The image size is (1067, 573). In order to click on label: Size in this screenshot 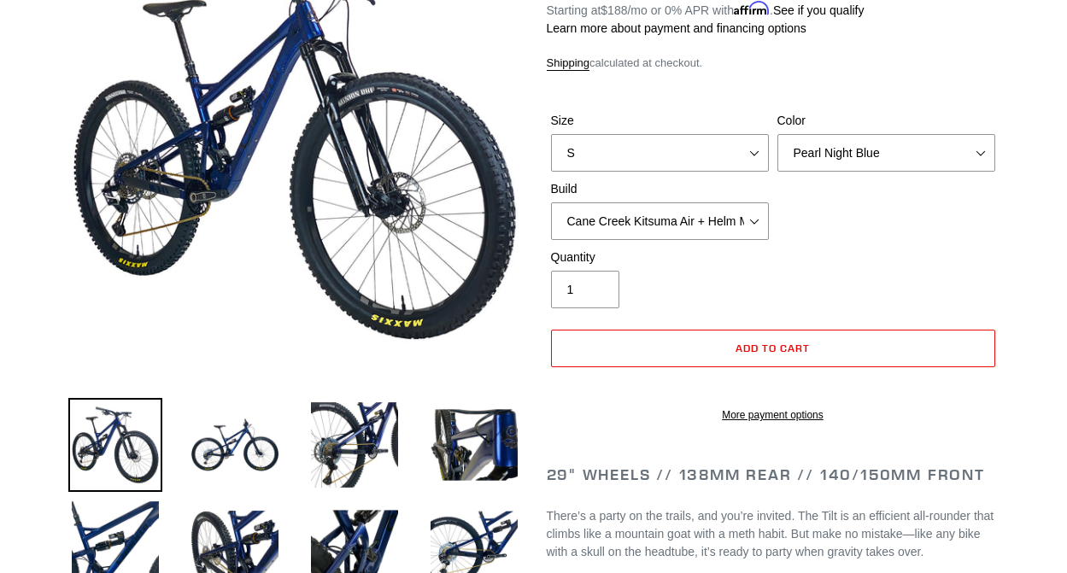, I will do `click(660, 120)`.